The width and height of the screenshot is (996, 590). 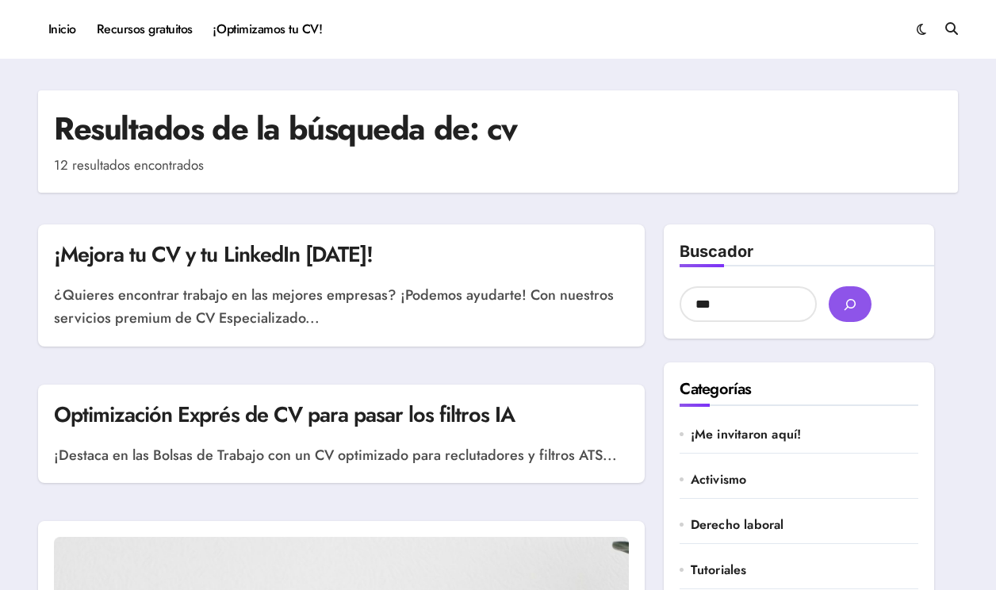 I want to click on h2: Categorías, so click(x=799, y=389).